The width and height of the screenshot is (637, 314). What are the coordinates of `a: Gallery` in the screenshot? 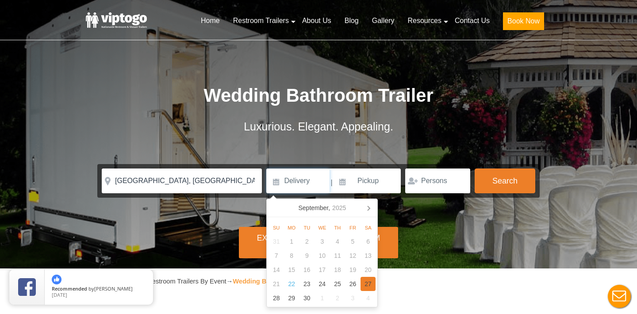 It's located at (383, 21).